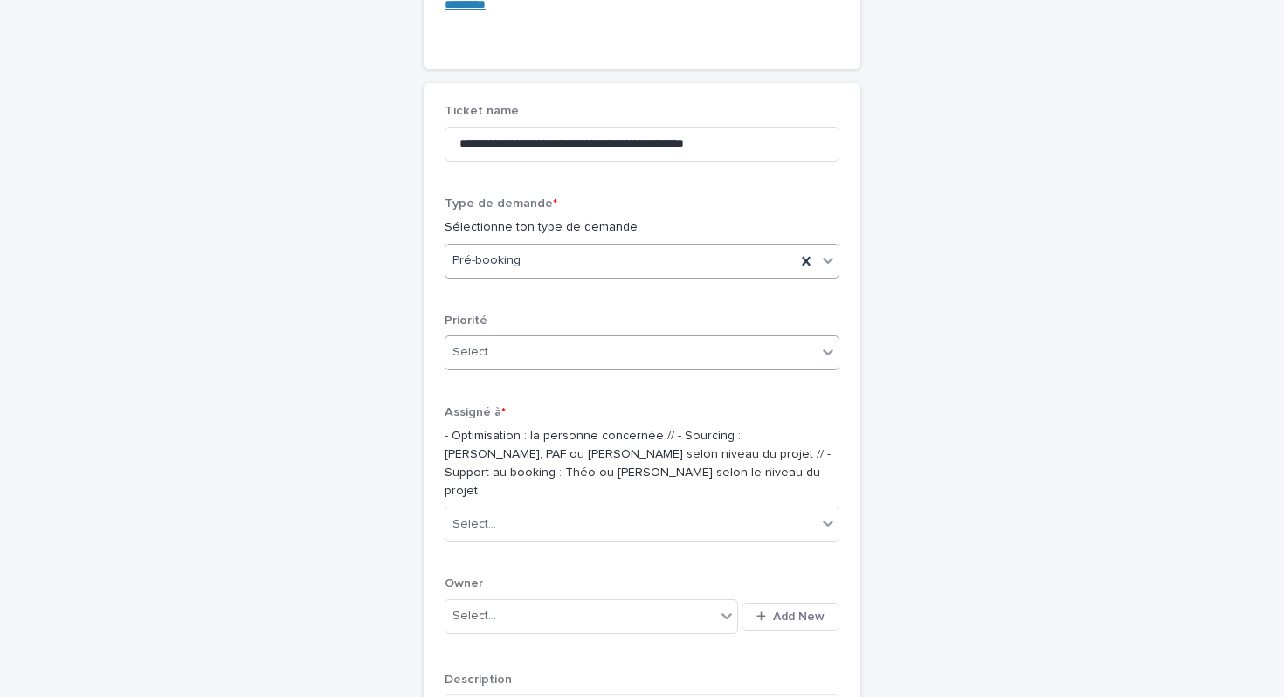 This screenshot has width=1284, height=697. What do you see at coordinates (642, 227) in the screenshot?
I see `p: Sélectionne ton type de demande` at bounding box center [642, 227].